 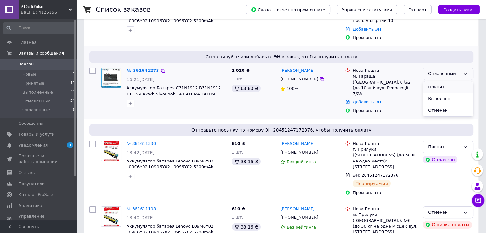 I want to click on span: Аналитика, so click(x=30, y=206).